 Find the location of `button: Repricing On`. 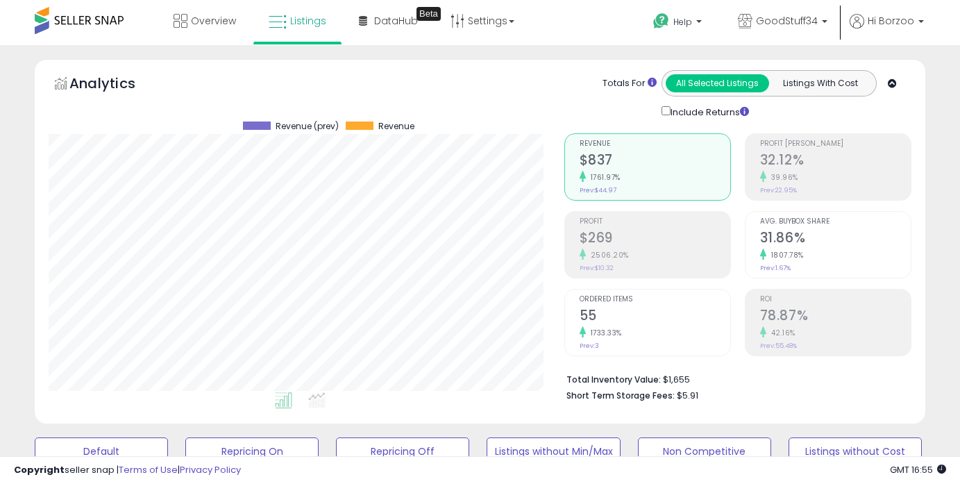

button: Repricing On is located at coordinates (252, 451).